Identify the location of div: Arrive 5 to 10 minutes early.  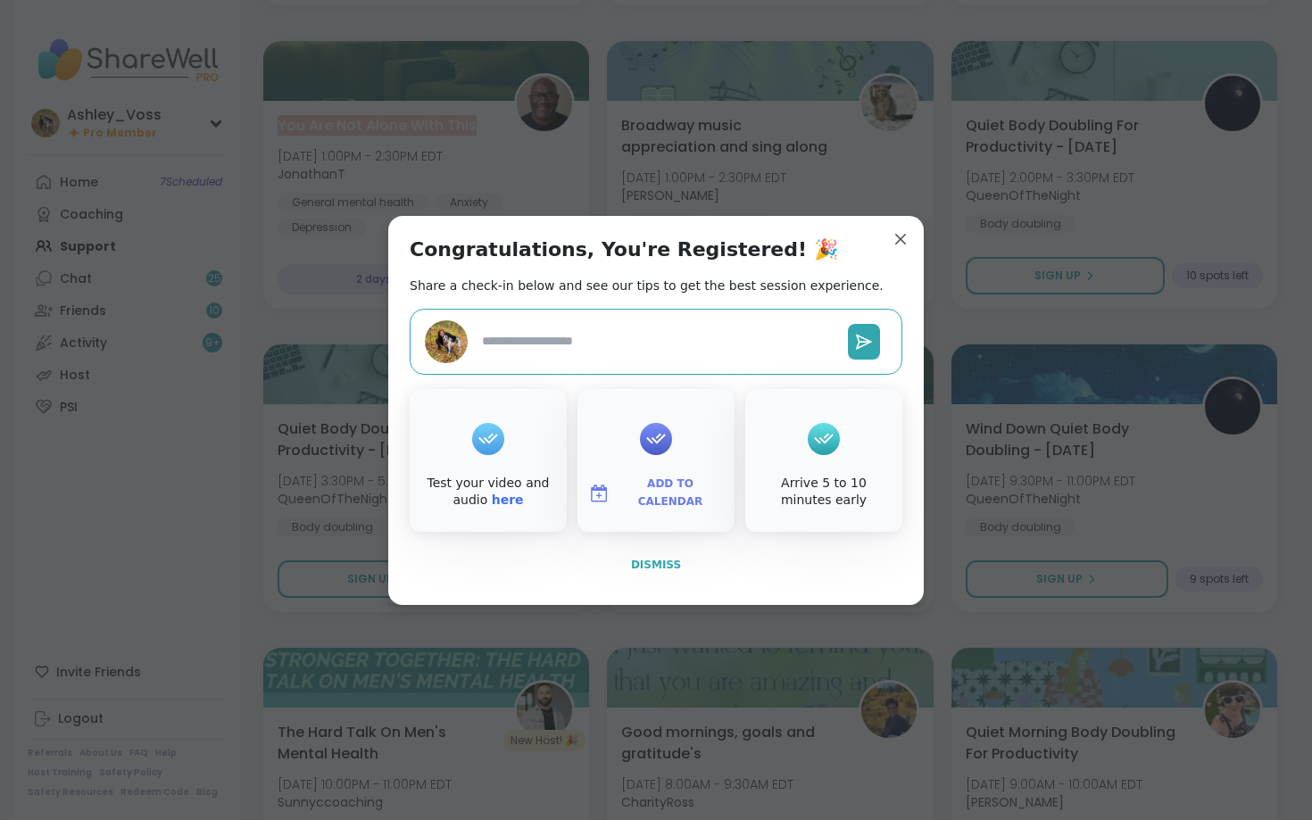
(824, 492).